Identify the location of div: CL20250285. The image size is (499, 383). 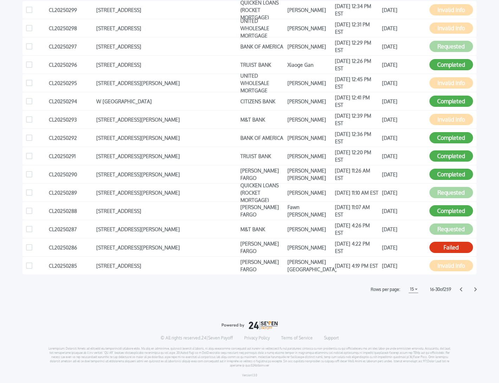
(71, 266).